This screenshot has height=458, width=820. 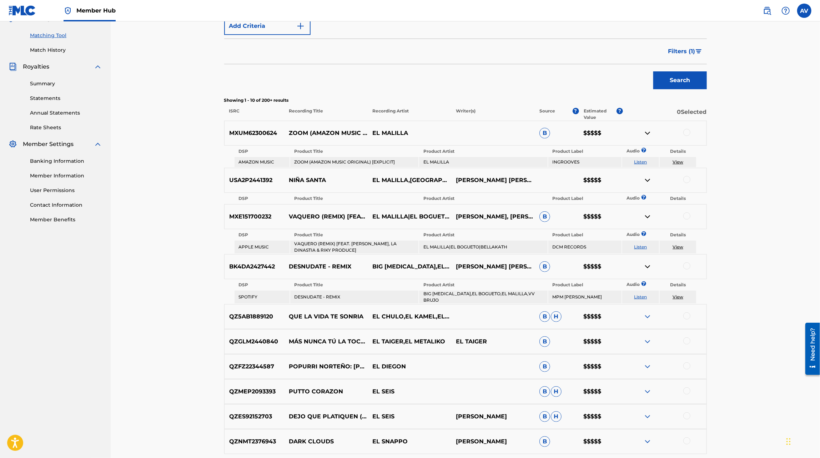 What do you see at coordinates (326, 180) in the screenshot?
I see `p: NIÑA SANTA` at bounding box center [326, 180].